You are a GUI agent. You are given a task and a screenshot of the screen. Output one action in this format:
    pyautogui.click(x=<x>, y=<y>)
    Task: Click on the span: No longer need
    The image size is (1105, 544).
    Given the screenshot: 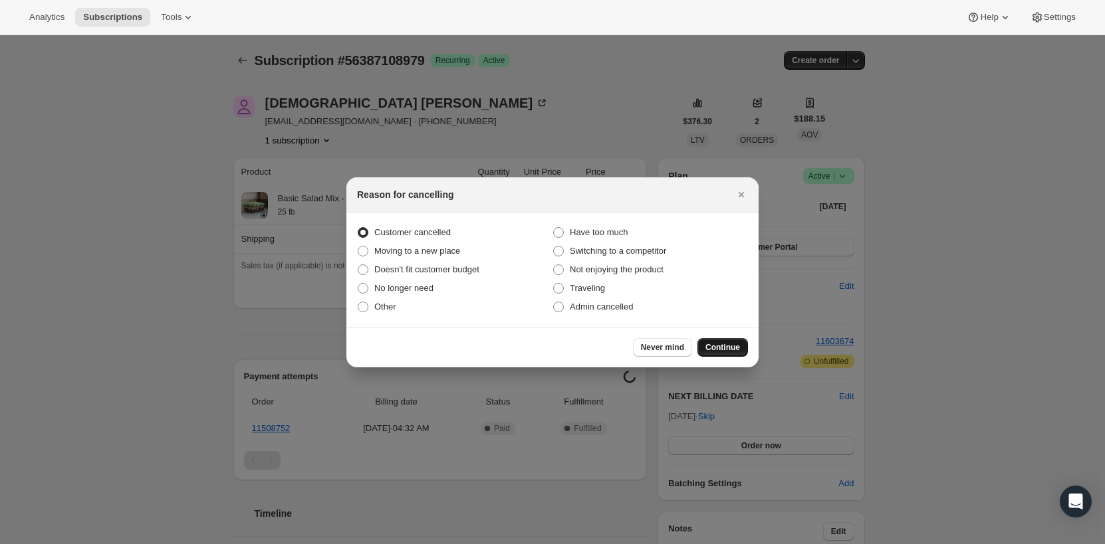 What is the action you would take?
    pyautogui.click(x=403, y=288)
    